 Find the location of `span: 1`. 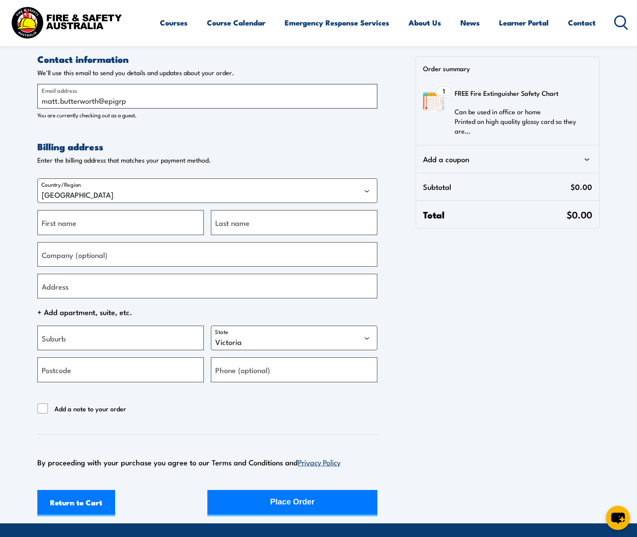

span: 1 is located at coordinates (444, 91).